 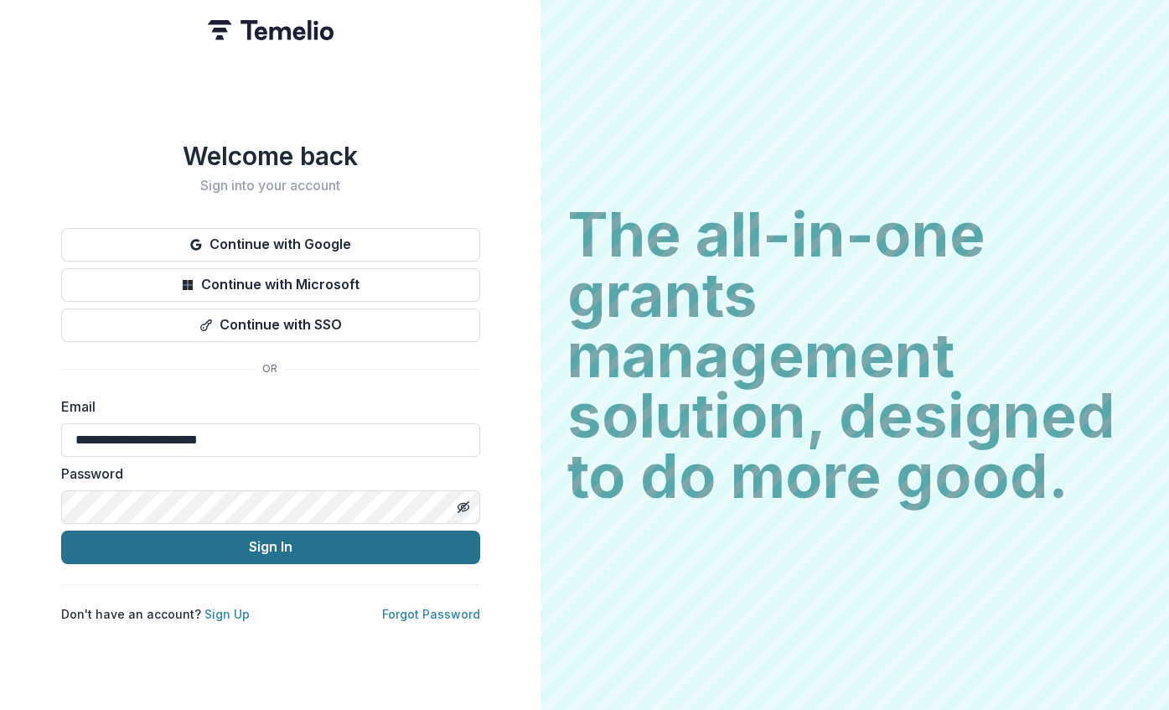 I want to click on button: Sign In, so click(x=271, y=547).